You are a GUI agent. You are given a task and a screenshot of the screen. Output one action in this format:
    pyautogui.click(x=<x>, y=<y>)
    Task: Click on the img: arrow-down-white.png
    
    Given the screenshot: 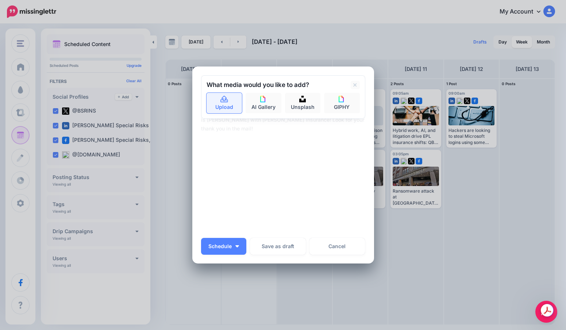 What is the action you would take?
    pyautogui.click(x=237, y=246)
    